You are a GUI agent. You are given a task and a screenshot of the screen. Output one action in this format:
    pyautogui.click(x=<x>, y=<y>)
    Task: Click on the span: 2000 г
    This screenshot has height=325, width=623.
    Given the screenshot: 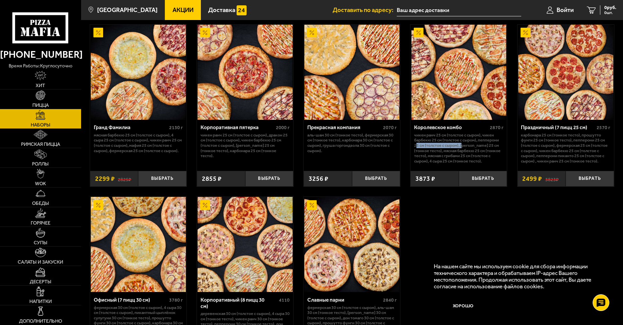 What is the action you would take?
    pyautogui.click(x=283, y=127)
    